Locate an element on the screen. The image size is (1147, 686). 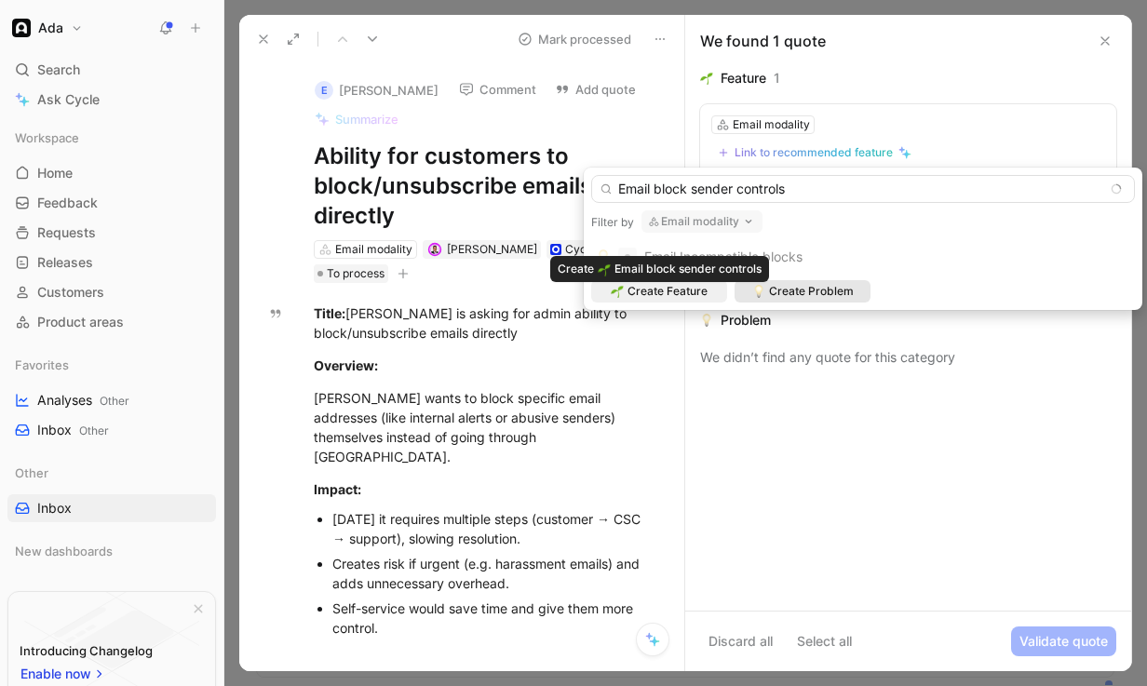
div: Filter by is located at coordinates (613, 223).